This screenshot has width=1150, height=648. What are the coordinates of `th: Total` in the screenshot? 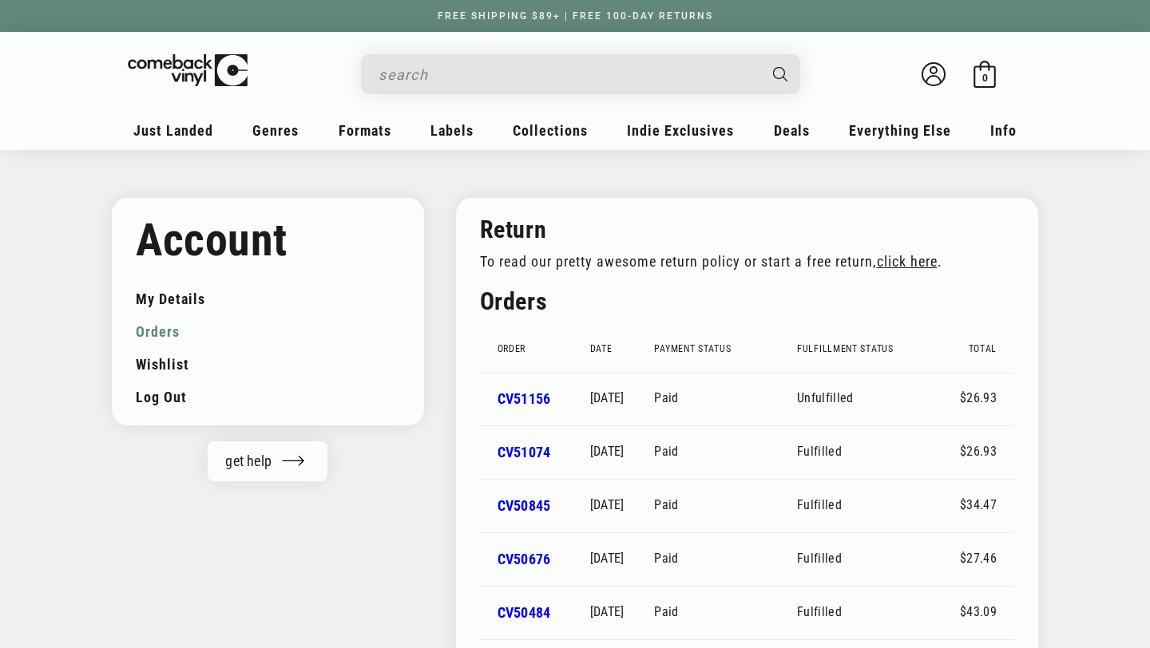 It's located at (975, 349).